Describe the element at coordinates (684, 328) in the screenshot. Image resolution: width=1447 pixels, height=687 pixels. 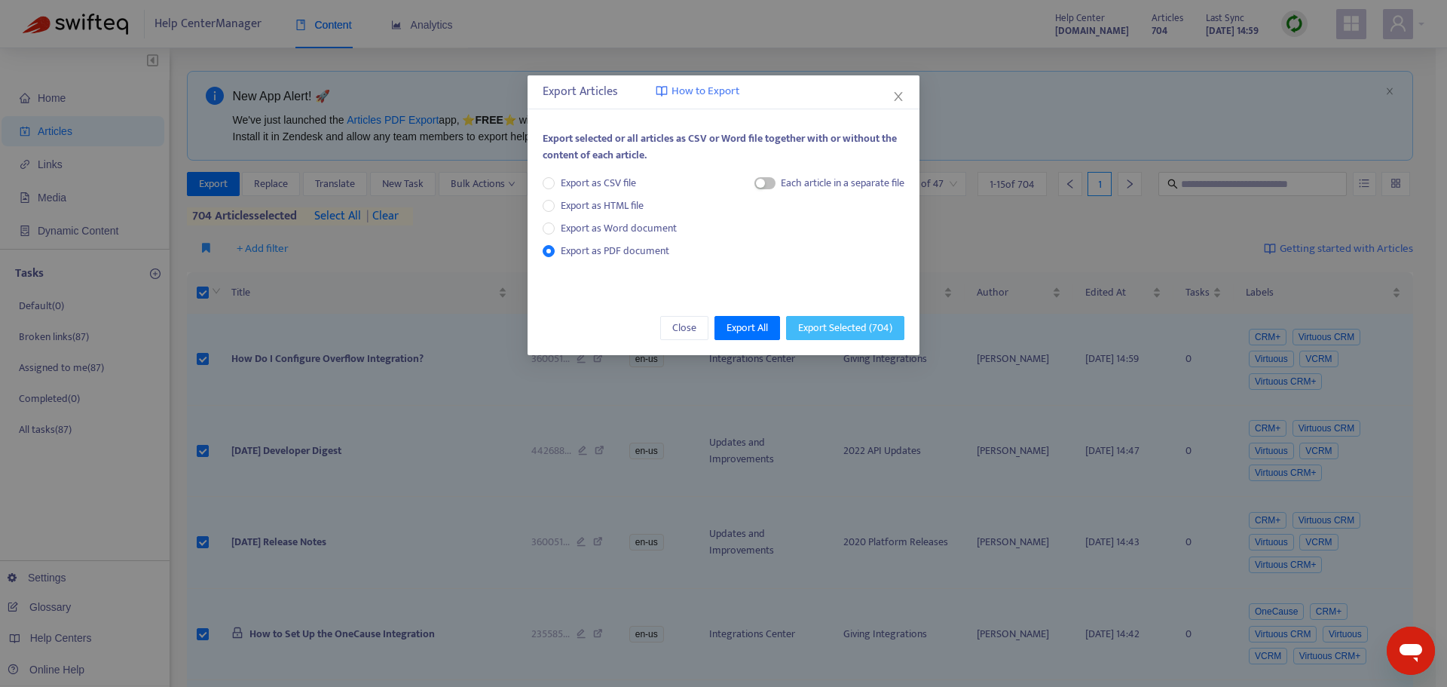
I see `span: Close` at that location.